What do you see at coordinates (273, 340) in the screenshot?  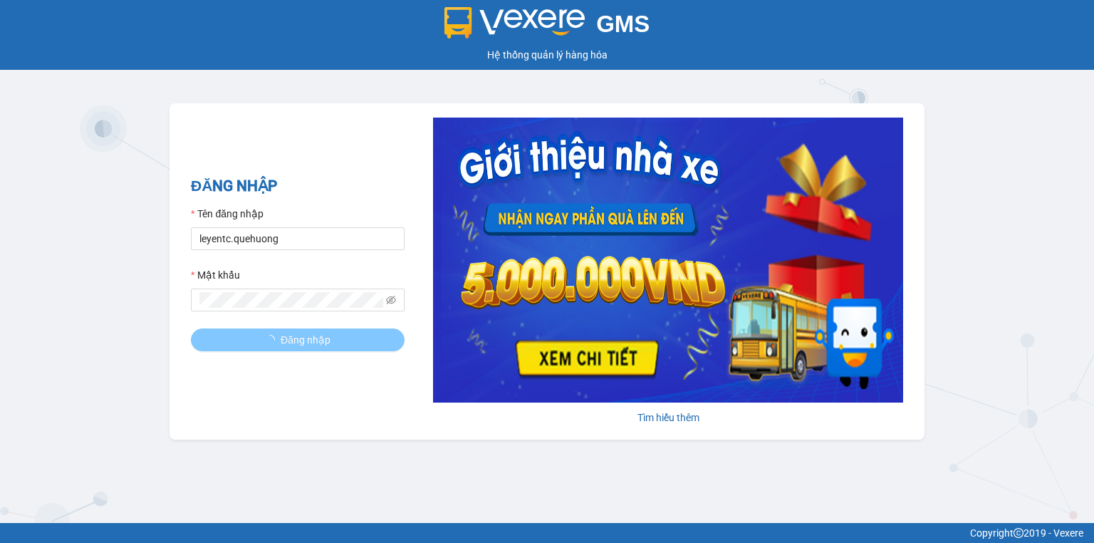 I see `span: loading` at bounding box center [273, 340].